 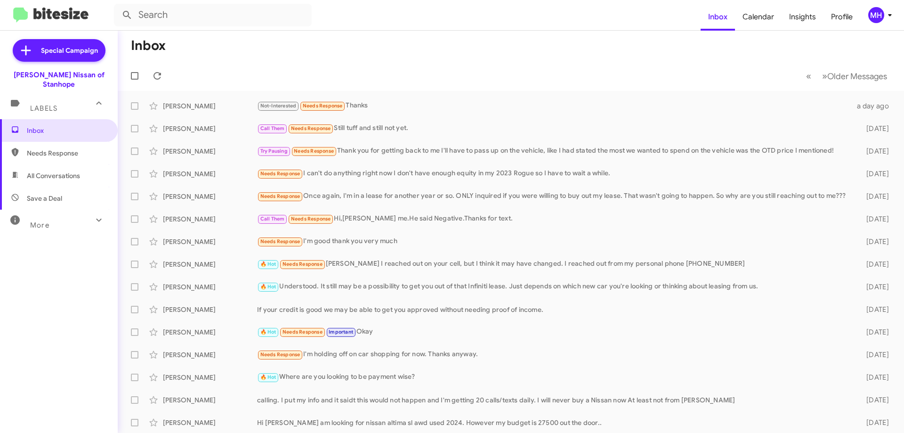 What do you see at coordinates (554, 173) in the screenshot?
I see `div: I can't do anything right now I don't have enough equity in my 2023 Rogue so I have to wait a while.` at bounding box center [554, 173].